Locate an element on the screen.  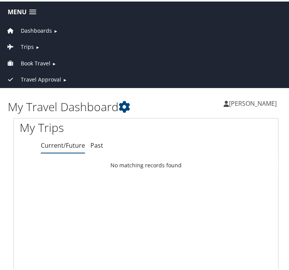
h1: My Travel Dashboard is located at coordinates (77, 105).